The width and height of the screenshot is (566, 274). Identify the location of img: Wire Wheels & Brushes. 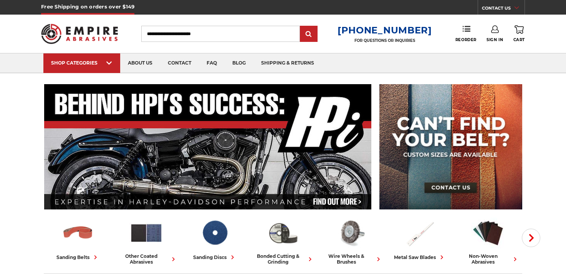
(351, 233).